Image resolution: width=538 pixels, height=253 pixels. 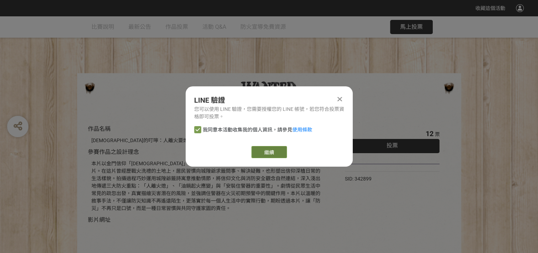 I want to click on span: SID: 342899, so click(x=358, y=179).